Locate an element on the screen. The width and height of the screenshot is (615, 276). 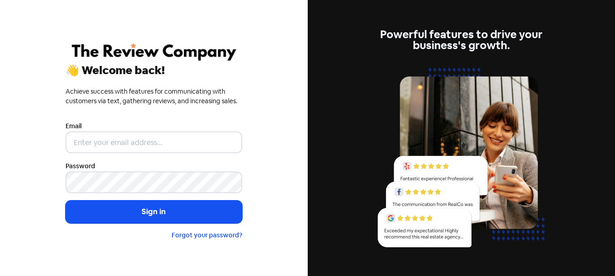
div: Achieve success with features for communicating with customers via text, gathering reviews, and i... is located at coordinates (154, 96).